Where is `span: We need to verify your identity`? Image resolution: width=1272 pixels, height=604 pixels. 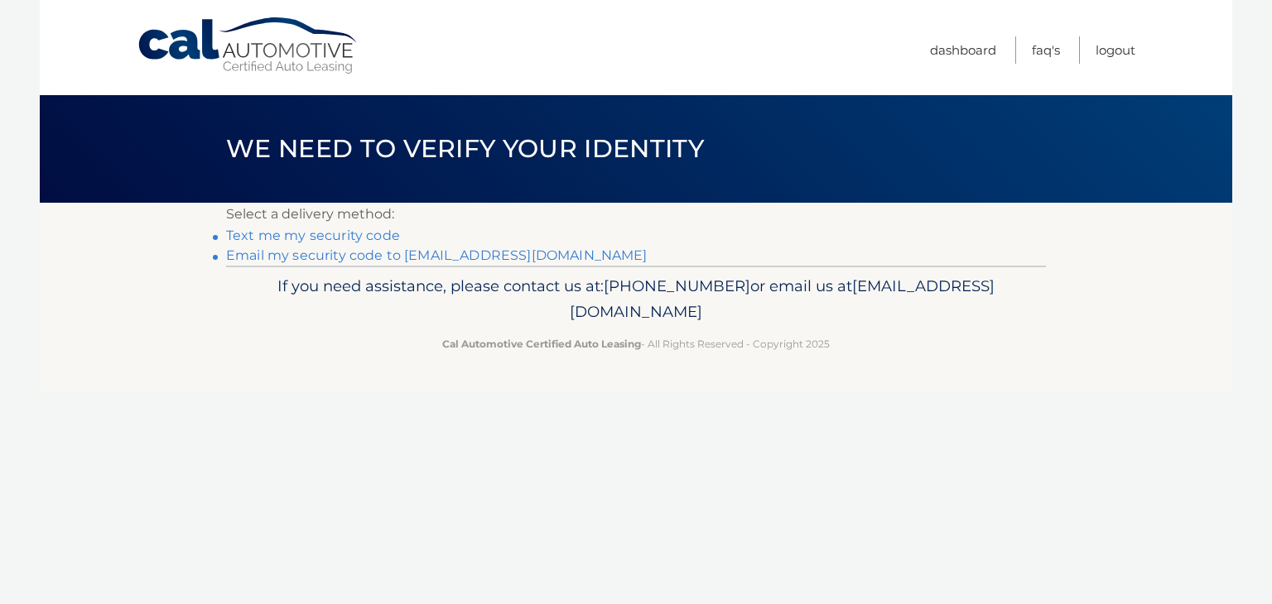
span: We need to verify your identity is located at coordinates (464, 148).